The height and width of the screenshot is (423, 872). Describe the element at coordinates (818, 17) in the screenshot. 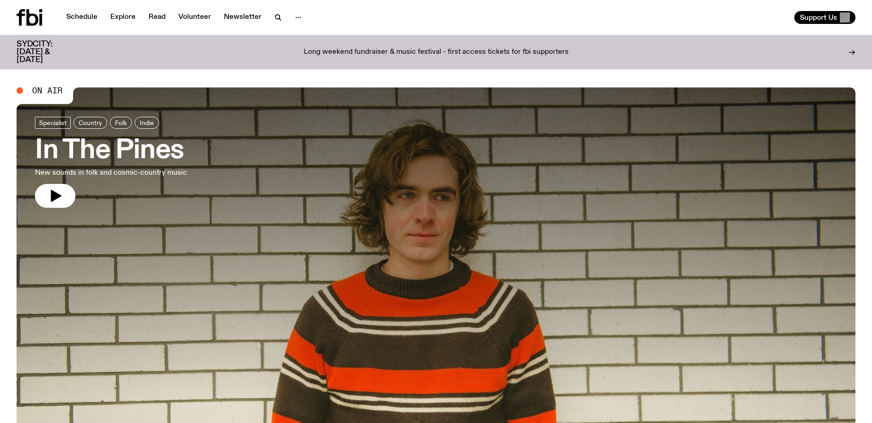

I see `span: Support Us` at that location.